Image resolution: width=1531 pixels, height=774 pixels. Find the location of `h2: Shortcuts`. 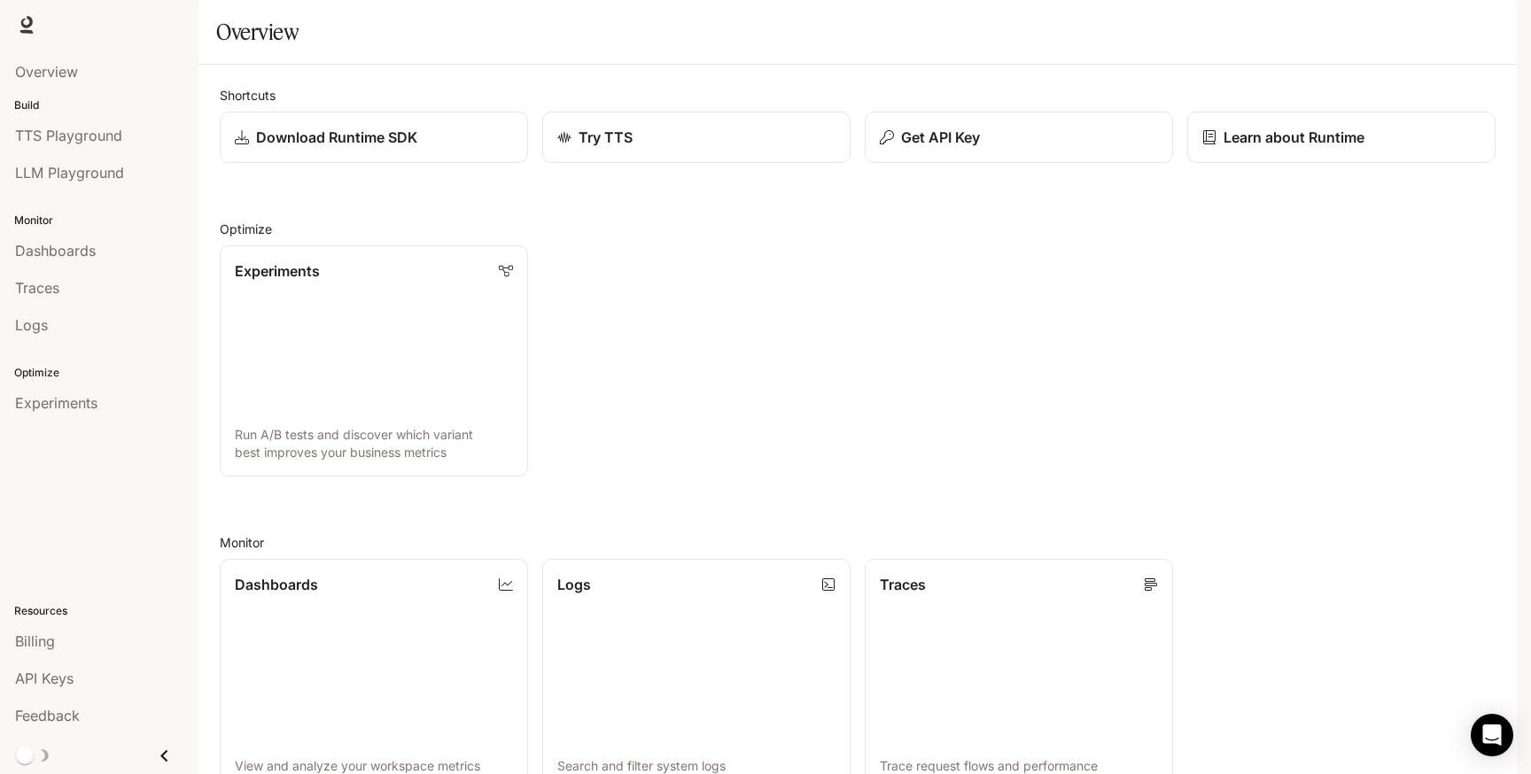

h2: Shortcuts is located at coordinates (857, 95).